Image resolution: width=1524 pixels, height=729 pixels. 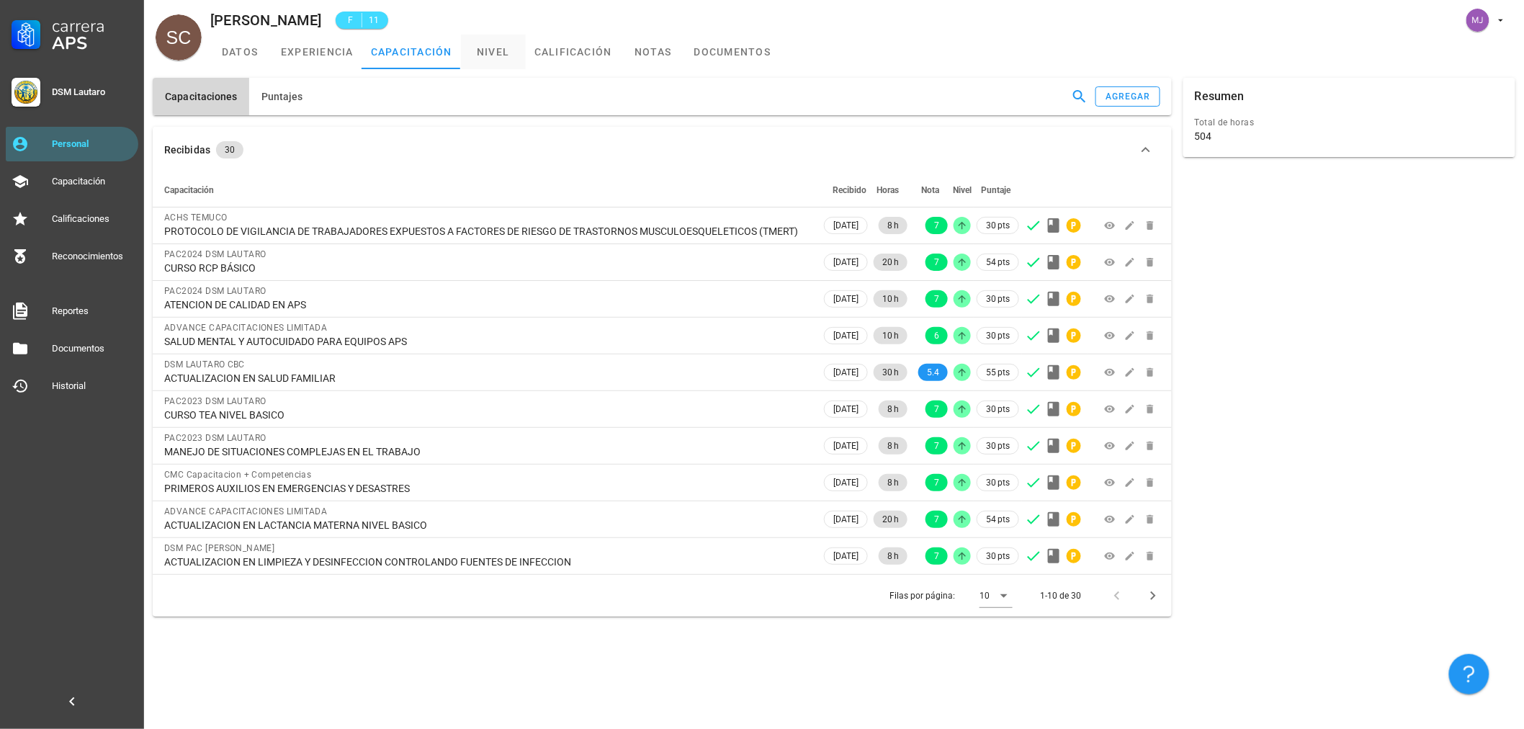 What do you see at coordinates (1128, 96) in the screenshot?
I see `button: agregar` at bounding box center [1128, 96].